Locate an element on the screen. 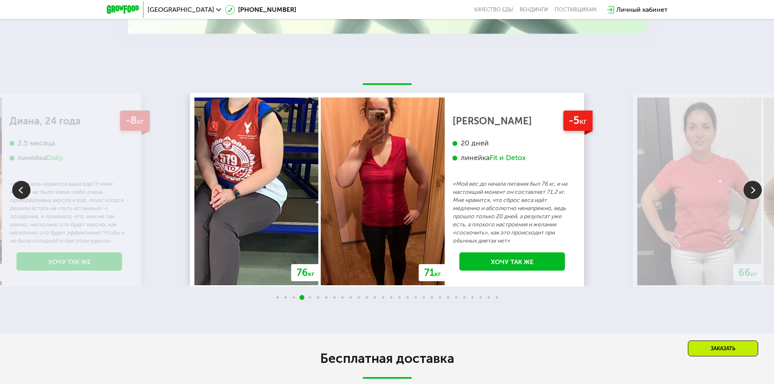 The width and height of the screenshot is (774, 384). img: Slide right is located at coordinates (752, 190).